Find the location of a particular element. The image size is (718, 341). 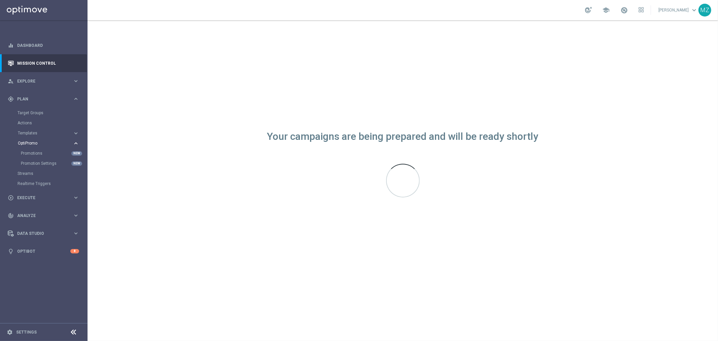

span: Plan is located at coordinates (45, 99).